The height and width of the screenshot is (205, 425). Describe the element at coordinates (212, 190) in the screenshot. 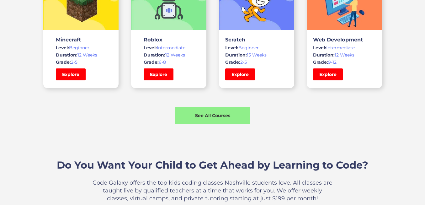

I see `p: Code Galaxy offers the top kids coding classes Nashville students love. All classes are taught li...` at that location.